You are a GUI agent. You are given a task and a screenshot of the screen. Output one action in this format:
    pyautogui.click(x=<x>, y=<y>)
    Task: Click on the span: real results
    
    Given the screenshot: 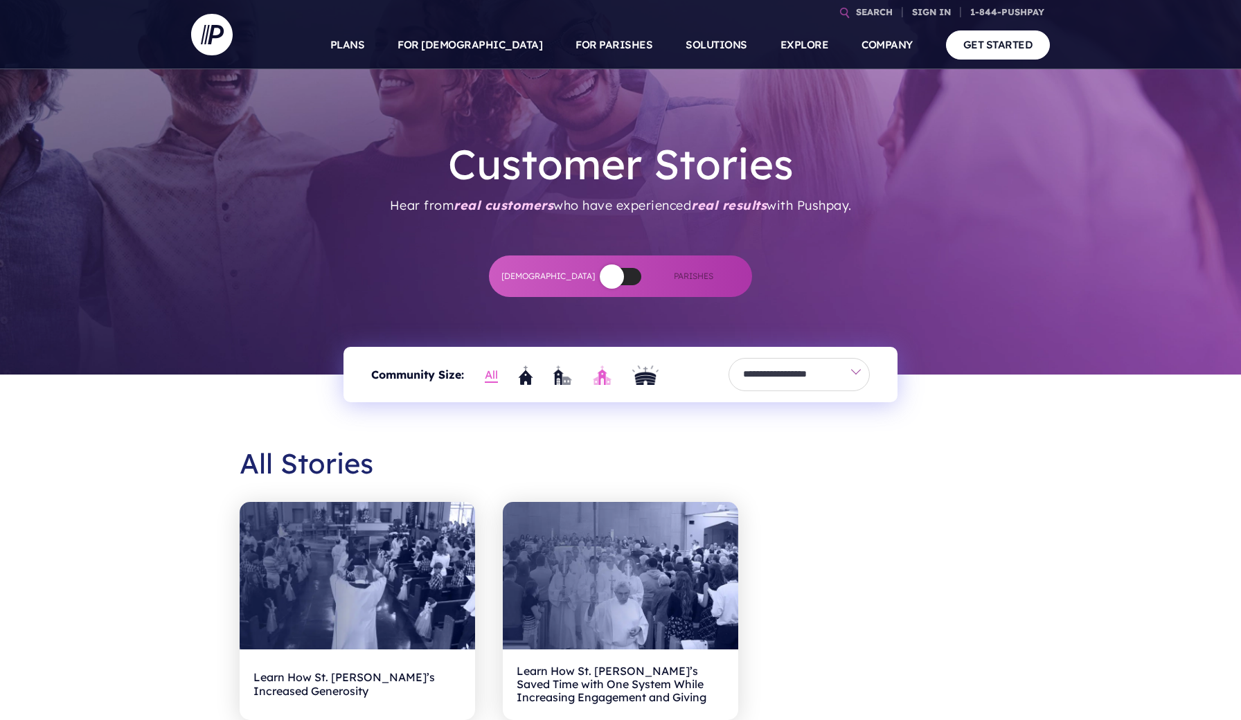 What is the action you would take?
    pyautogui.click(x=729, y=205)
    